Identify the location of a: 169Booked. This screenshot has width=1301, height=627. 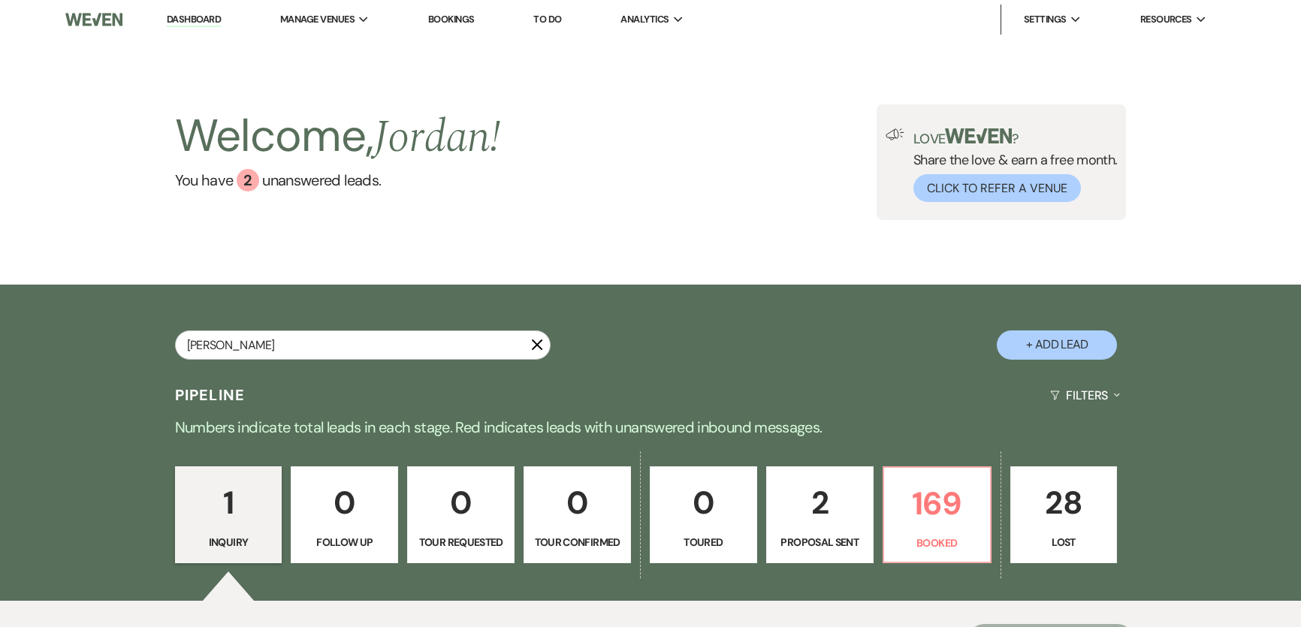
(937, 515).